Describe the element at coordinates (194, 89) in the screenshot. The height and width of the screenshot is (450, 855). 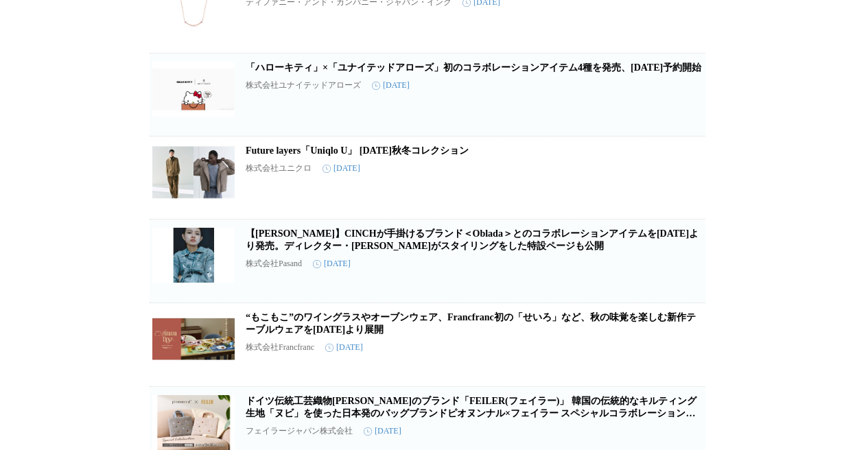
I see `img: 「ハローキティ」×「ユナイテッドアローズ」初のコラボレーションアイテム4種を発売、９月10日（水）予約開始` at that location.